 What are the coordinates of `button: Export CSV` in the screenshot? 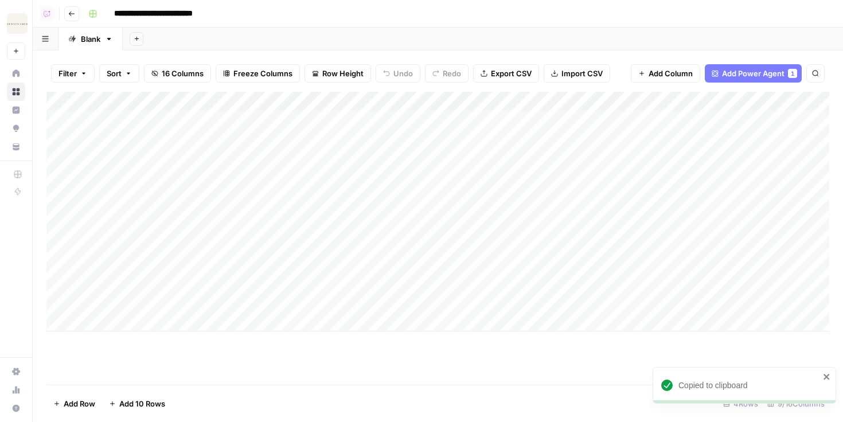 It's located at (506, 73).